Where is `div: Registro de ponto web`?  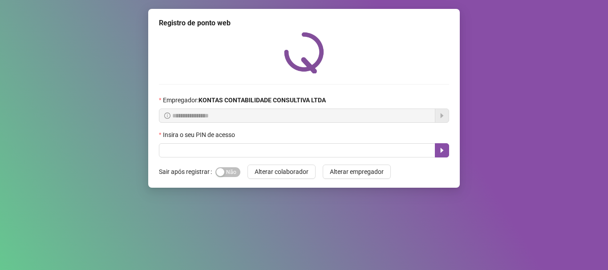 div: Registro de ponto web is located at coordinates (304, 23).